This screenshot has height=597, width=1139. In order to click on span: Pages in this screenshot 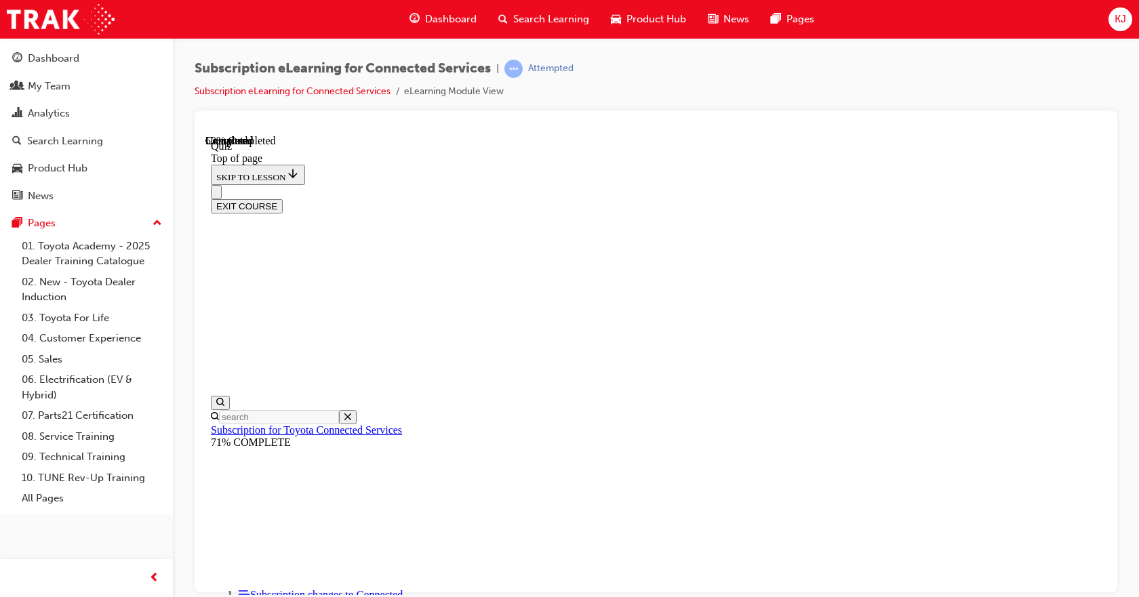, I will do `click(800, 19)`.